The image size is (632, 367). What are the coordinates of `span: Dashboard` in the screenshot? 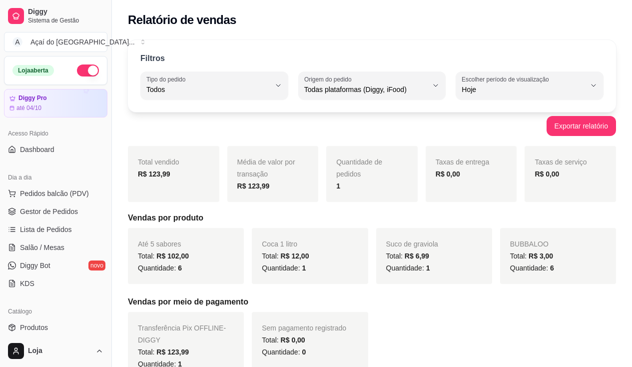 It's located at (37, 149).